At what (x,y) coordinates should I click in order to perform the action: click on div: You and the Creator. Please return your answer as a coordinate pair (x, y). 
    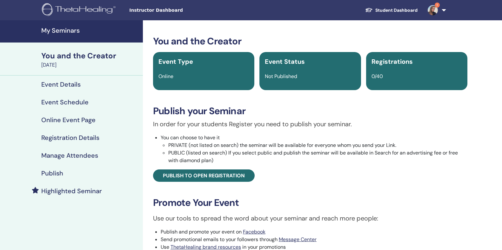
    Looking at the image, I should click on (90, 56).